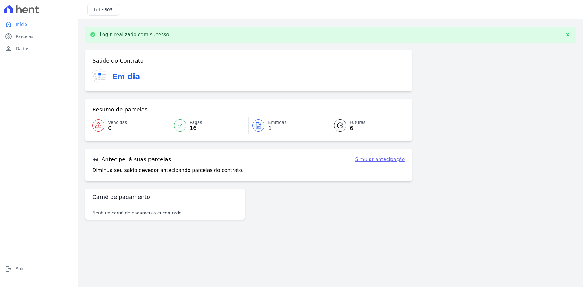 This screenshot has width=583, height=287. Describe the element at coordinates (39, 269) in the screenshot. I see `a: logoutSair` at that location.